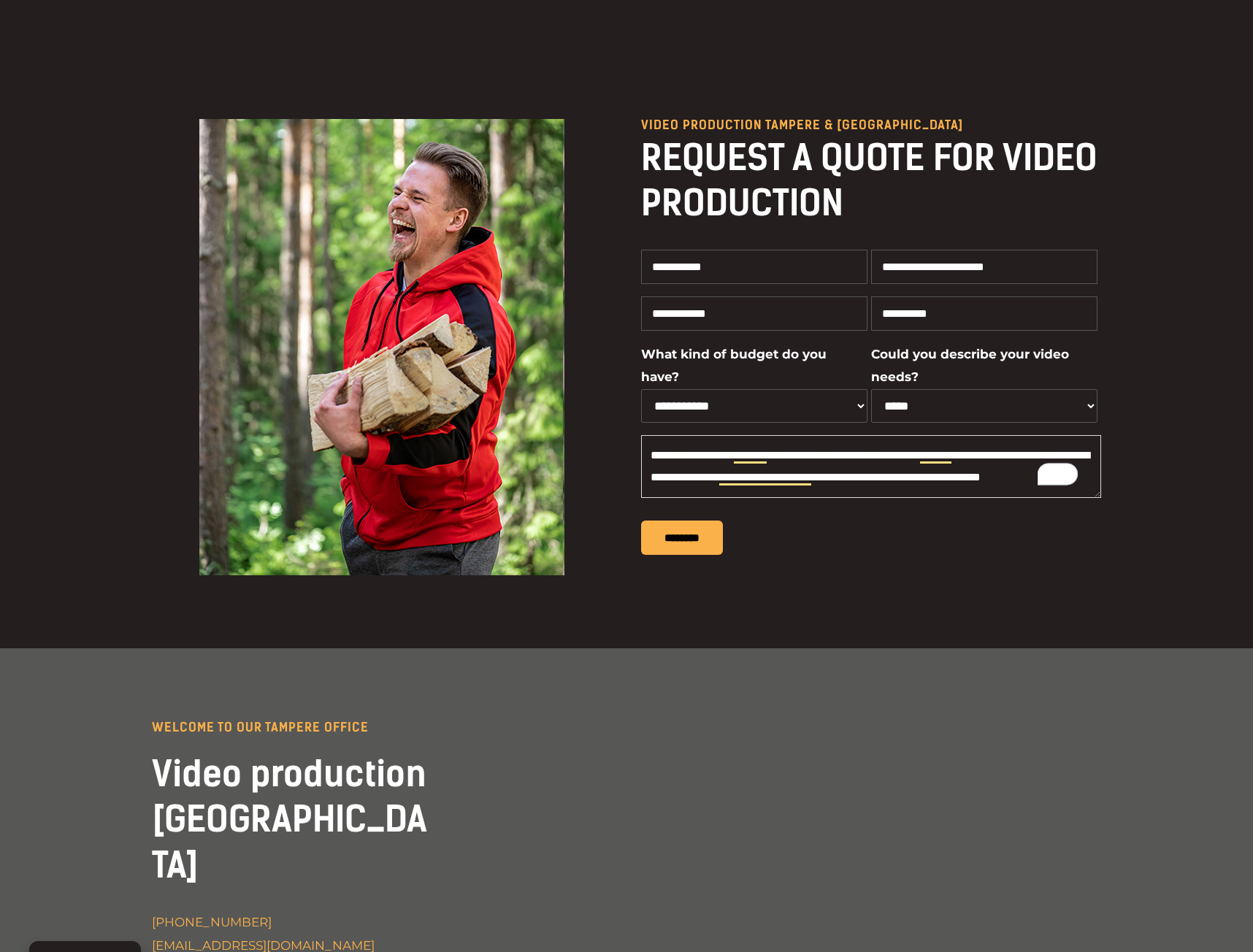 Image resolution: width=1253 pixels, height=952 pixels. Describe the element at coordinates (733, 366) in the screenshot. I see `font: What kind of budget do you have?` at that location.